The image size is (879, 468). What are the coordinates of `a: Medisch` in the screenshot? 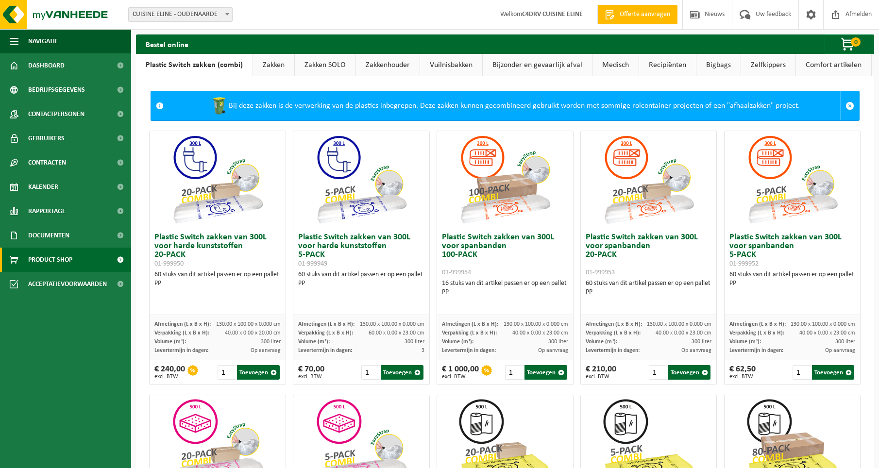 It's located at (615, 65).